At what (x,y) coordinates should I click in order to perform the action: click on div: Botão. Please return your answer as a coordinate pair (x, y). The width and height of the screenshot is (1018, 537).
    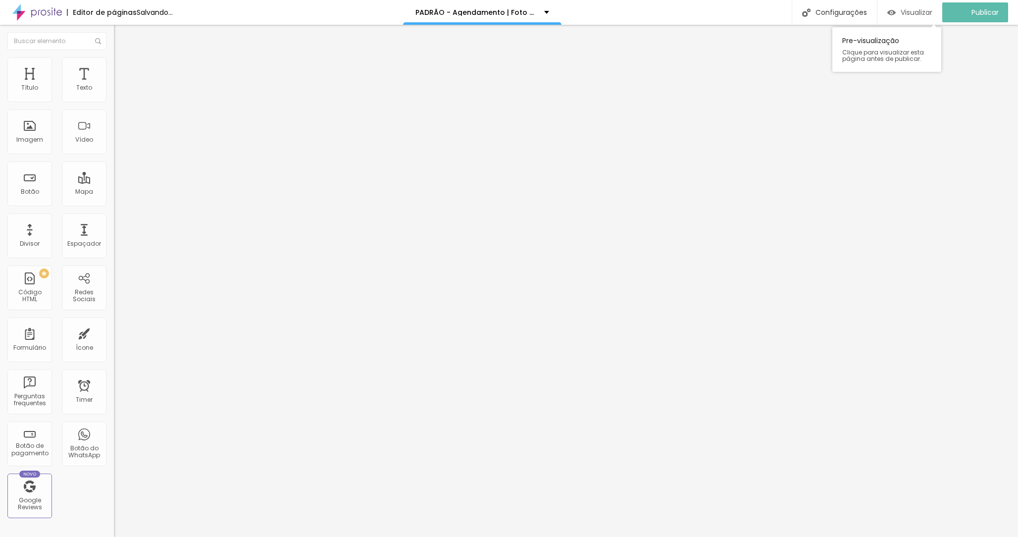
    Looking at the image, I should click on (30, 192).